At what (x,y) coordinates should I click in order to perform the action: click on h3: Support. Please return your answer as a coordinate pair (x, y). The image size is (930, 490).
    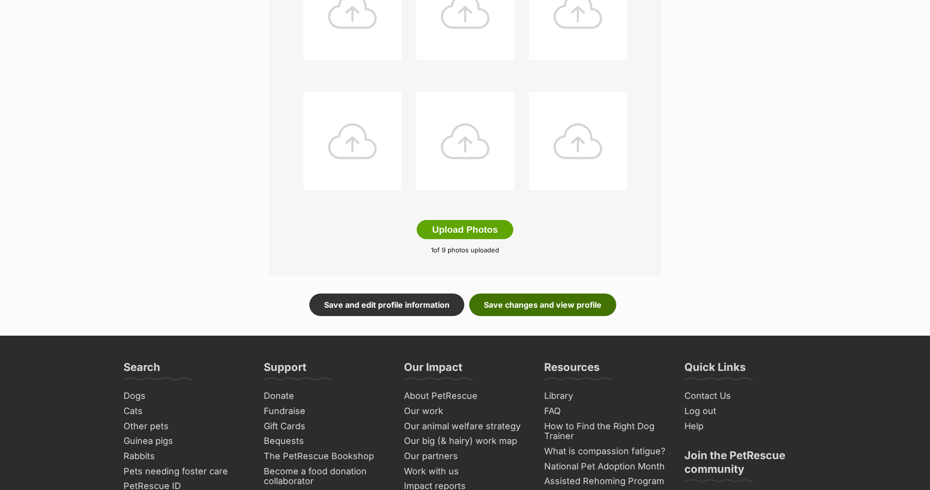
    Looking at the image, I should click on (285, 370).